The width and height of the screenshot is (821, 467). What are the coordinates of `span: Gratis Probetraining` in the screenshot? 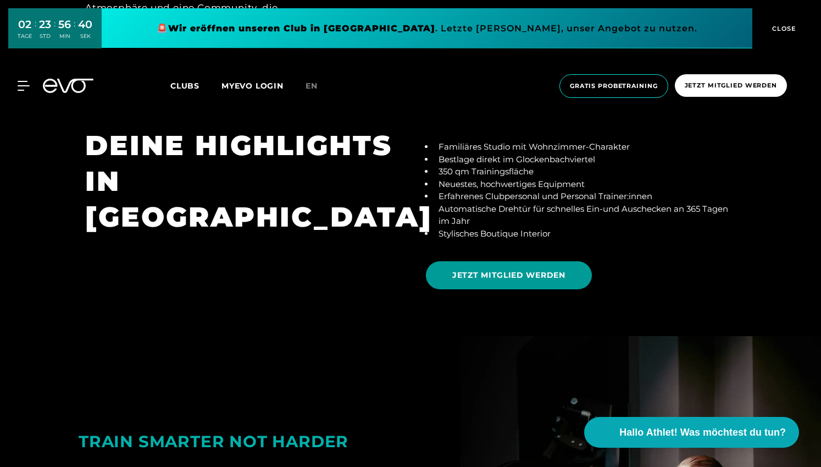 It's located at (614, 86).